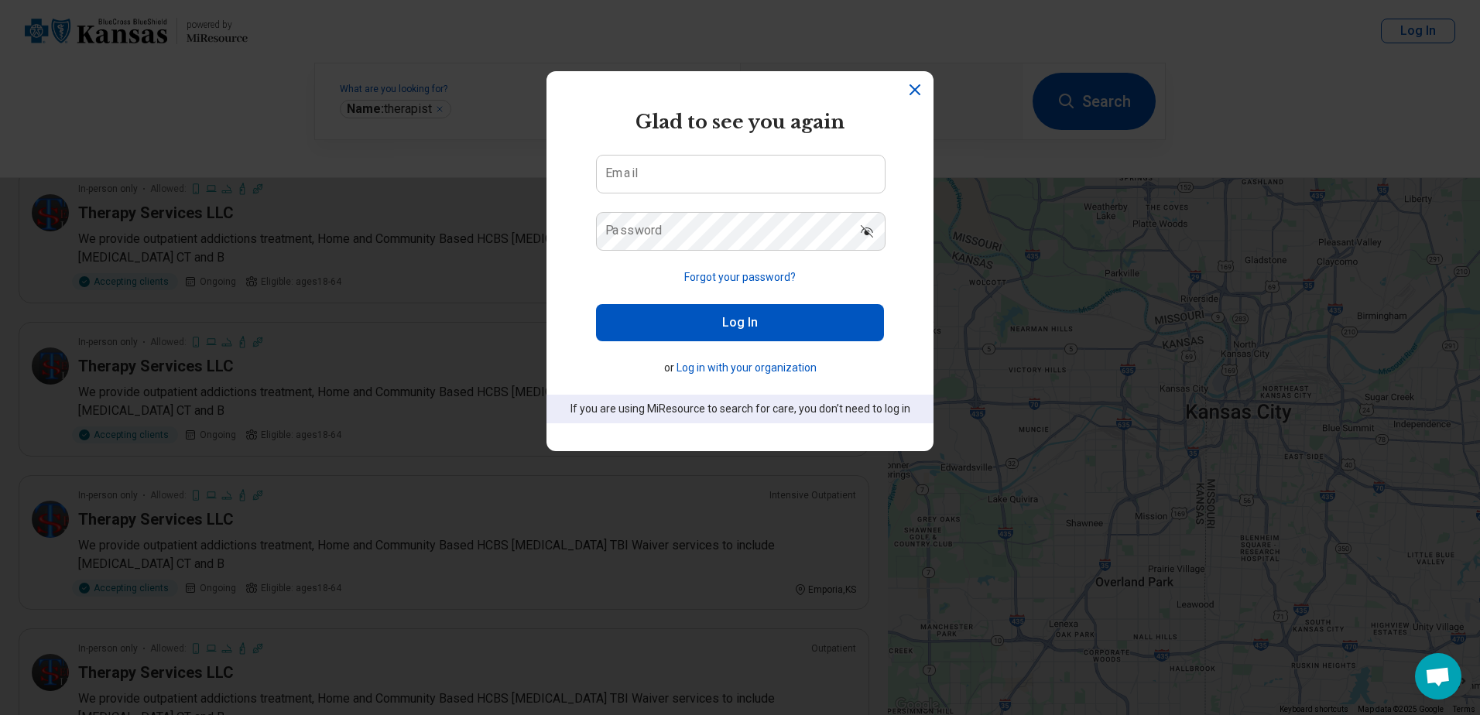 The width and height of the screenshot is (1480, 715). What do you see at coordinates (746, 368) in the screenshot?
I see `button: Log in with your organization` at bounding box center [746, 368].